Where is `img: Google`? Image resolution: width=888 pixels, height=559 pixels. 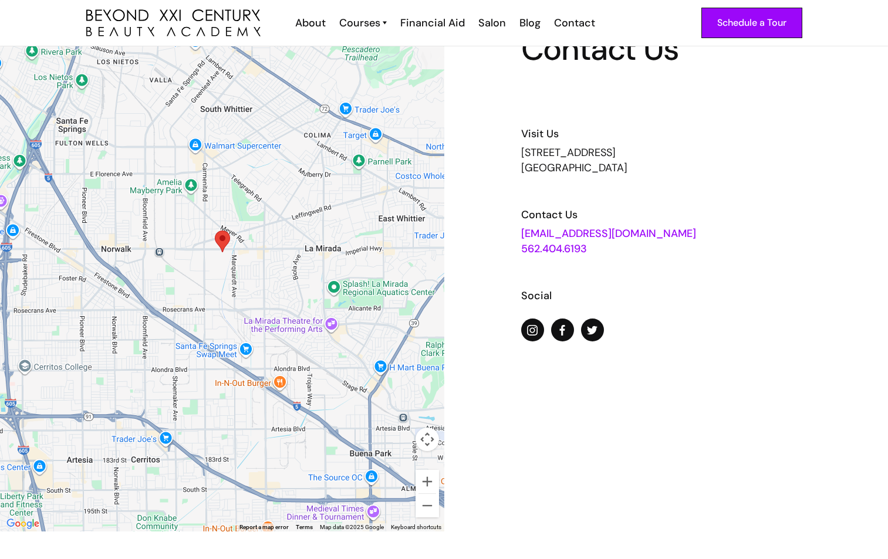 img: Google is located at coordinates (23, 524).